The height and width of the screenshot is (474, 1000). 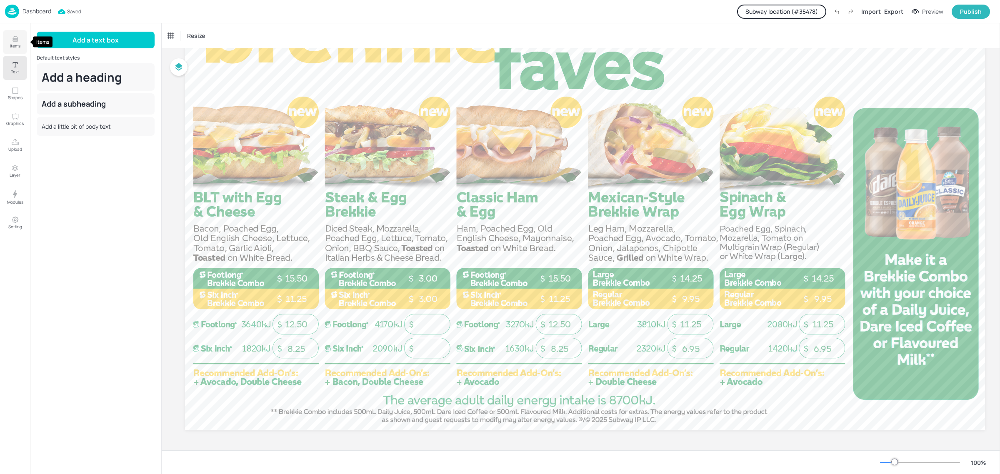 What do you see at coordinates (15, 227) in the screenshot?
I see `p: Setting` at bounding box center [15, 227].